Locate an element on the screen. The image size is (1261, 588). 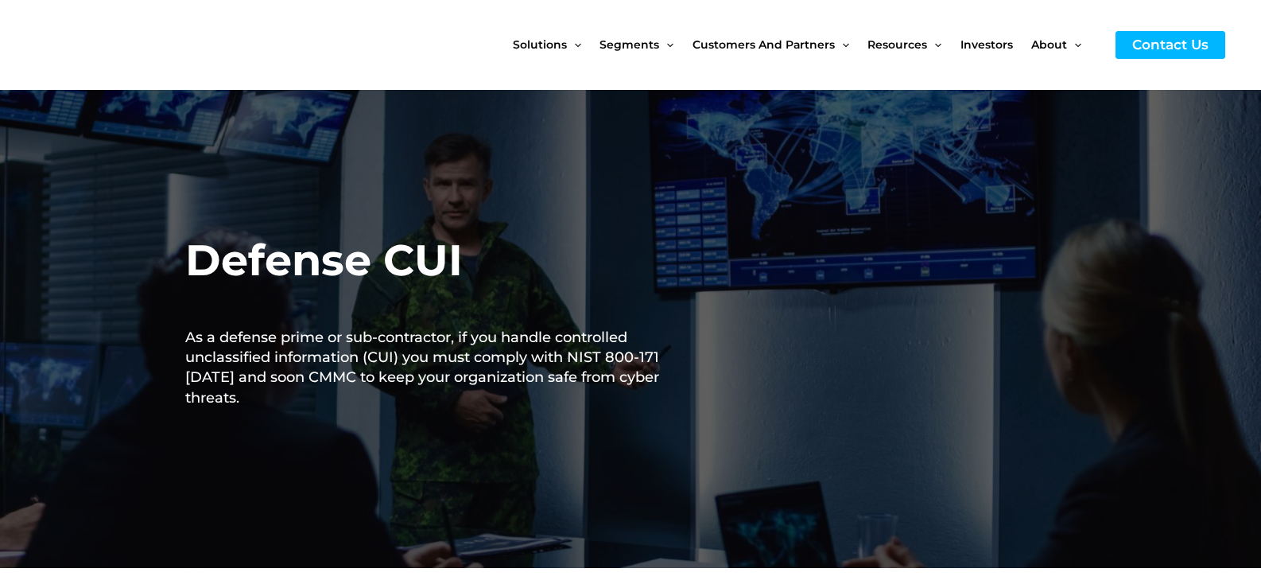
h1: As a defense prime or sub-contractor, if you handle controlled unclassified information (CUI) you... is located at coordinates (425, 367).